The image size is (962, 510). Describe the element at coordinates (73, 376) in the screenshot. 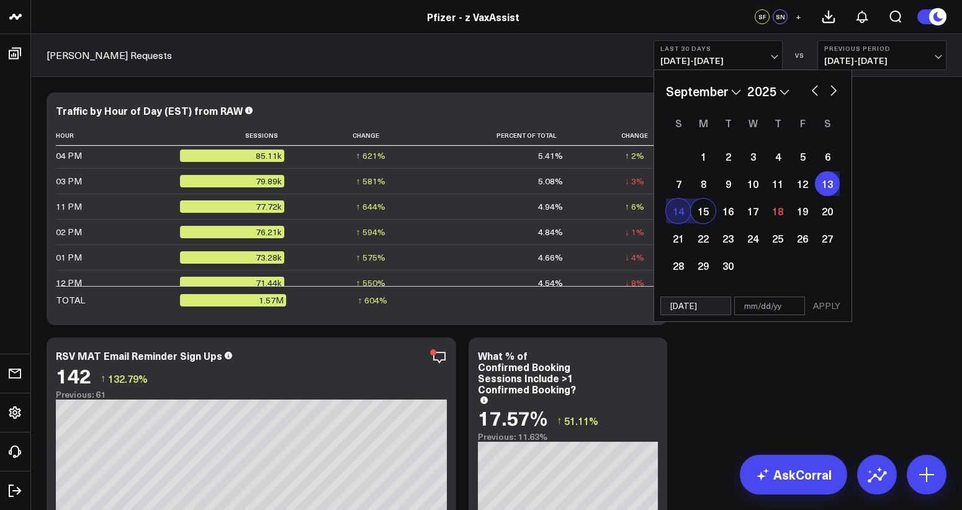

I see `div: 142` at that location.